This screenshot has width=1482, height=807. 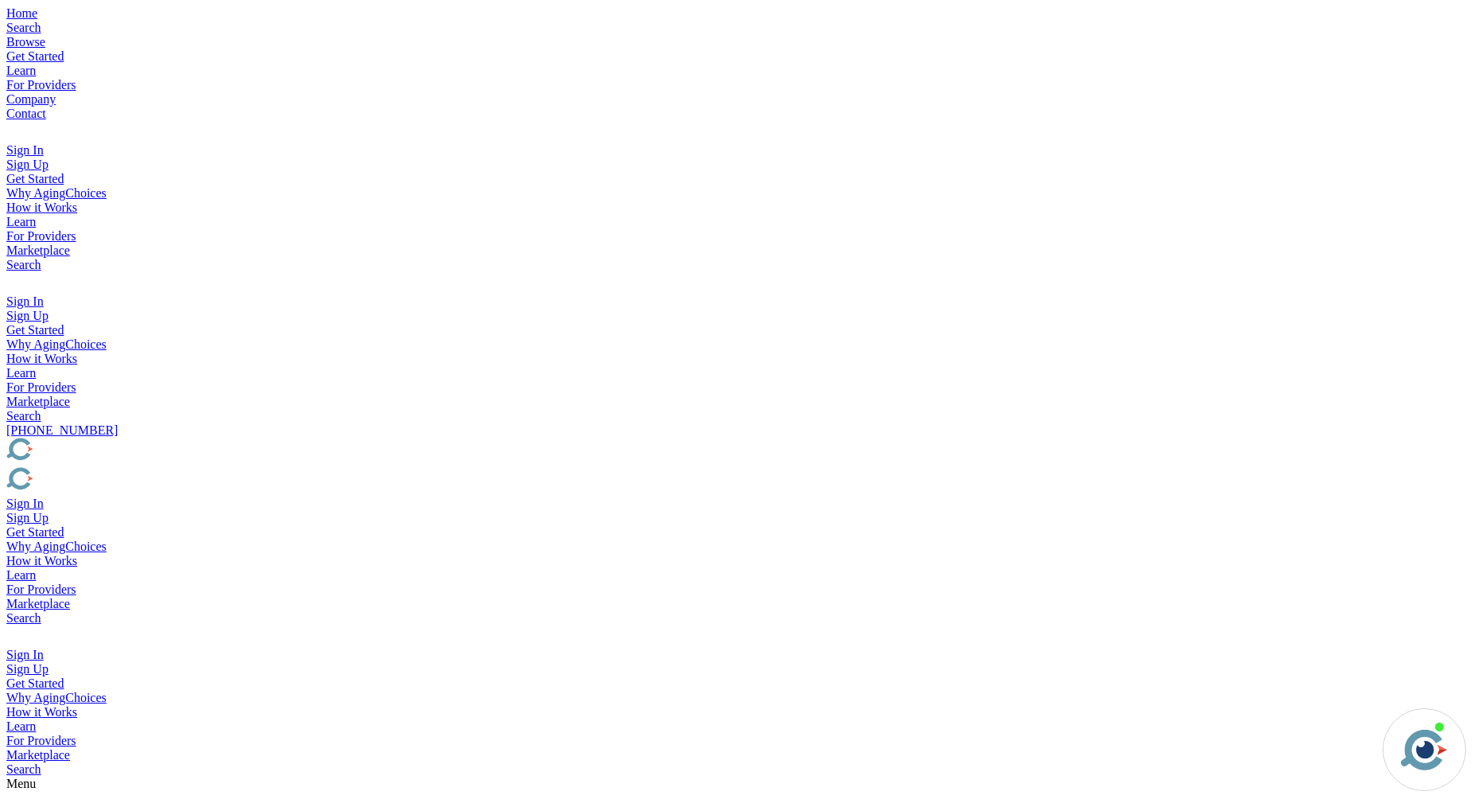 What do you see at coordinates (1424, 749) in the screenshot?
I see `img: avatar` at bounding box center [1424, 749].